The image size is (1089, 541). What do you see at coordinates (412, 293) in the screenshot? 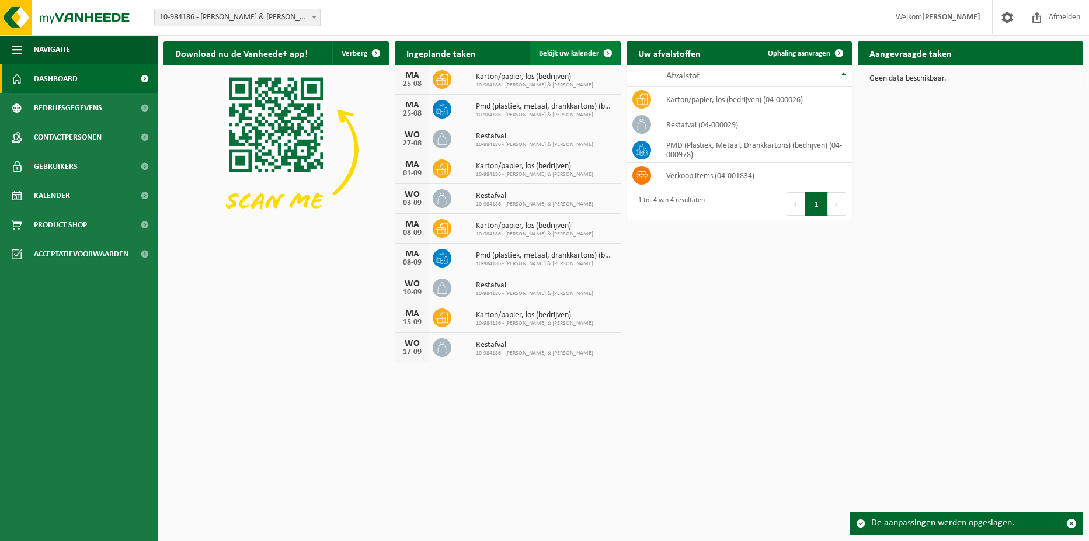
I see `div: 10-09` at bounding box center [412, 293].